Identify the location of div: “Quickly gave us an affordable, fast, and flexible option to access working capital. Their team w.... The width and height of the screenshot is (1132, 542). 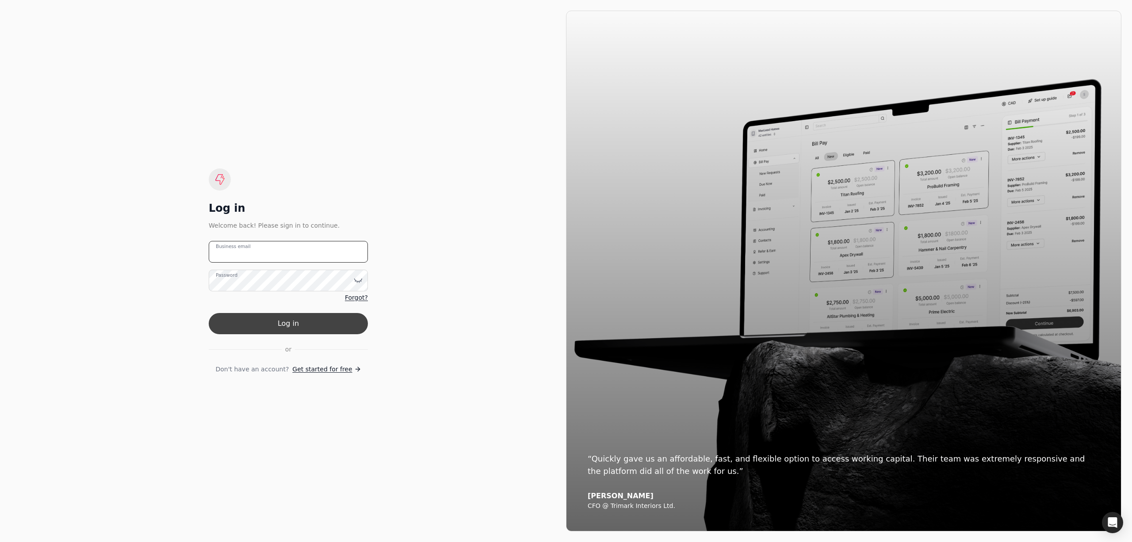
(844, 465).